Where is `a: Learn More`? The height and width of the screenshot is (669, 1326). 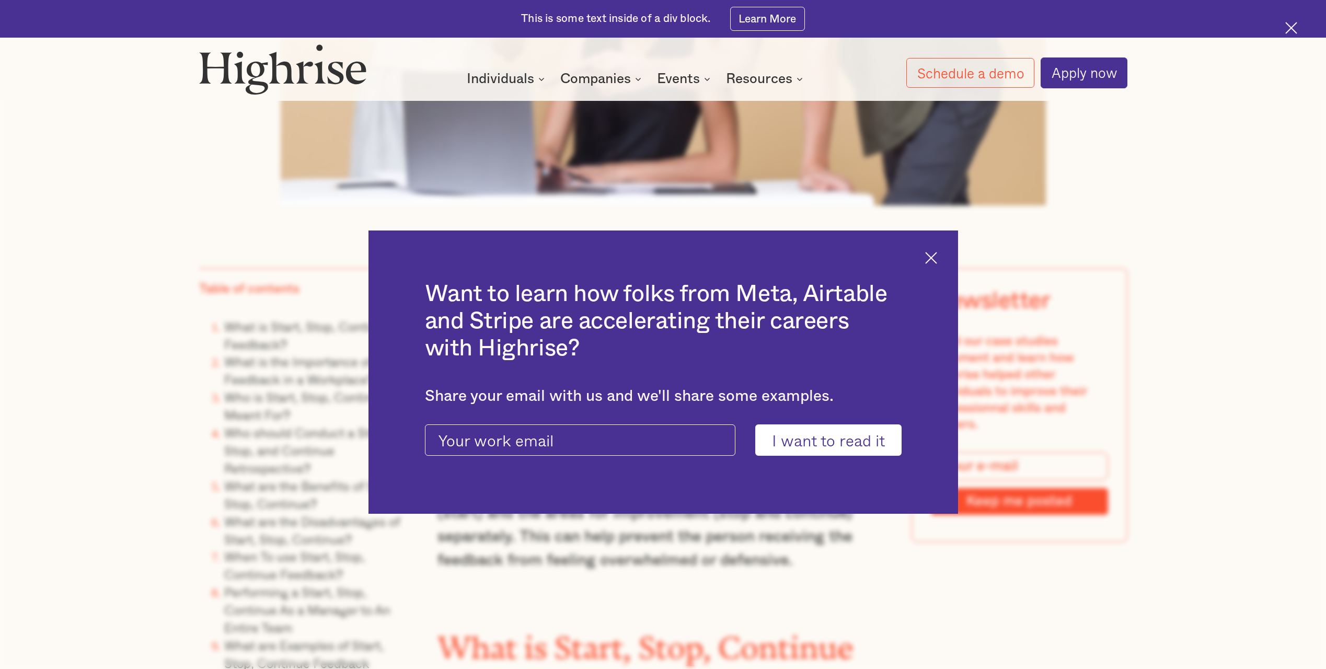
a: Learn More is located at coordinates (767, 18).